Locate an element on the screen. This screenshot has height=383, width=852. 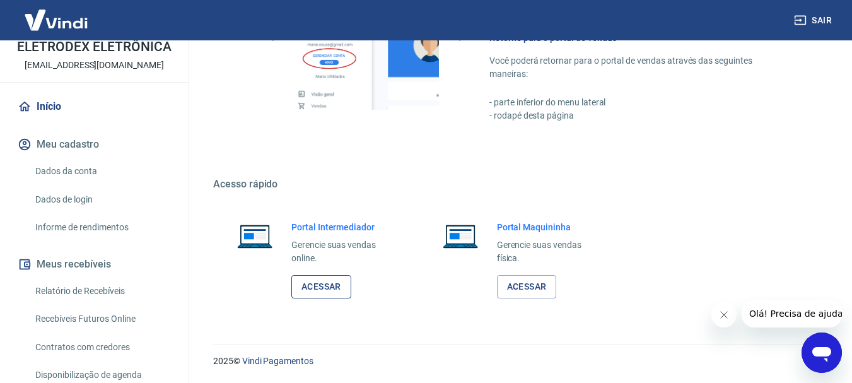
a: Dados da conta is located at coordinates (102, 171).